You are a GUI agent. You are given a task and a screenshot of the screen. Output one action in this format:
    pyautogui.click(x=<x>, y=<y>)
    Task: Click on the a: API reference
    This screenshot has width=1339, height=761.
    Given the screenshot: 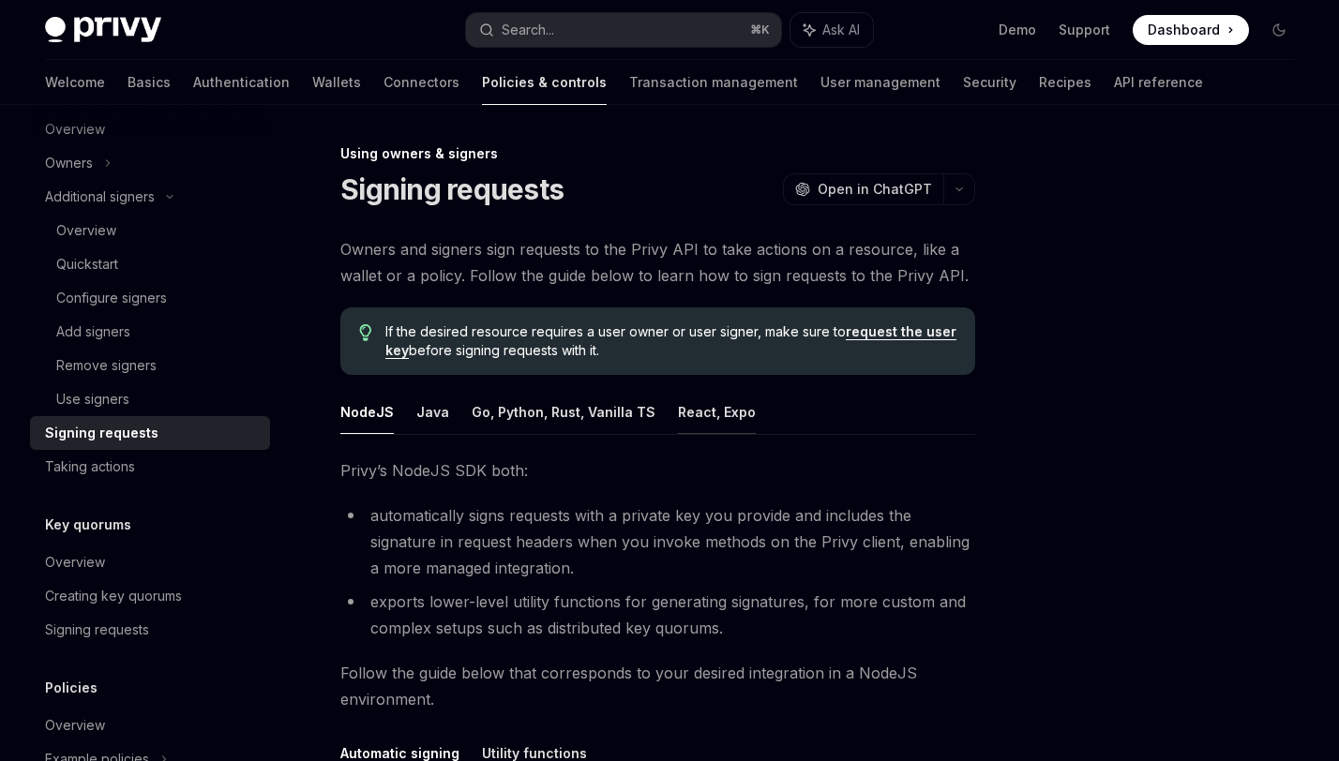 What is the action you would take?
    pyautogui.click(x=1158, y=82)
    